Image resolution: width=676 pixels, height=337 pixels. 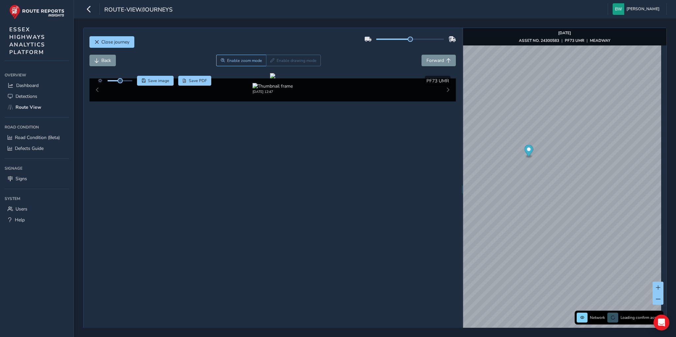 I want to click on button: Forward, so click(x=438, y=60).